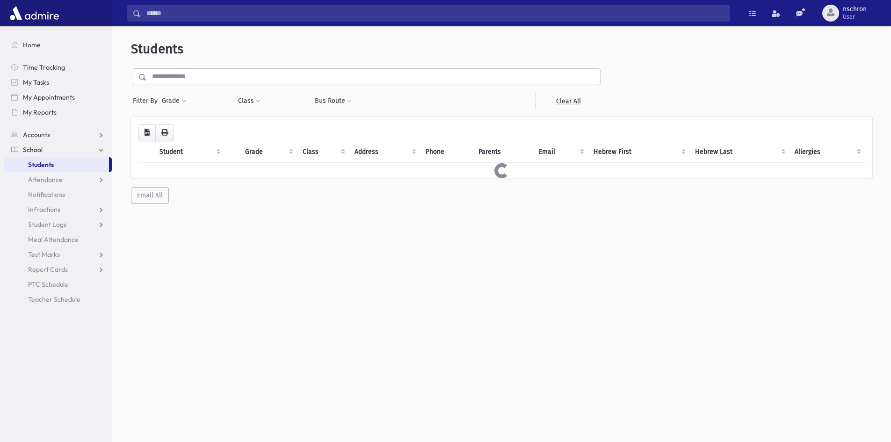 This screenshot has height=442, width=891. I want to click on a: Test Marks, so click(58, 254).